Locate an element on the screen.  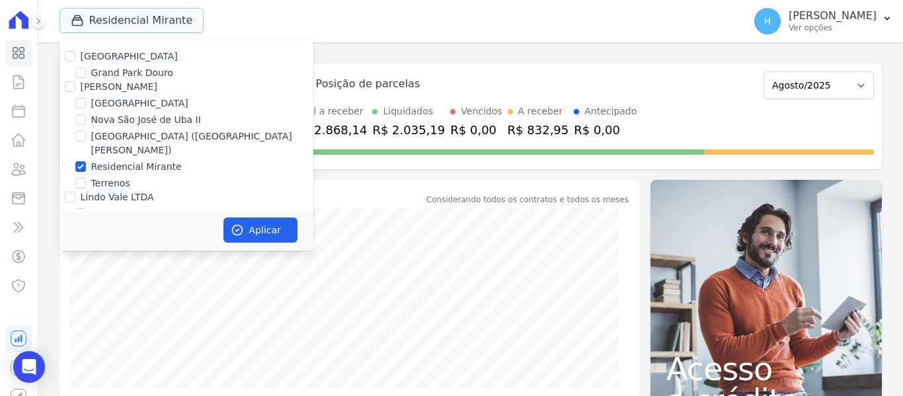
label: Residencial Mirante is located at coordinates (136, 167).